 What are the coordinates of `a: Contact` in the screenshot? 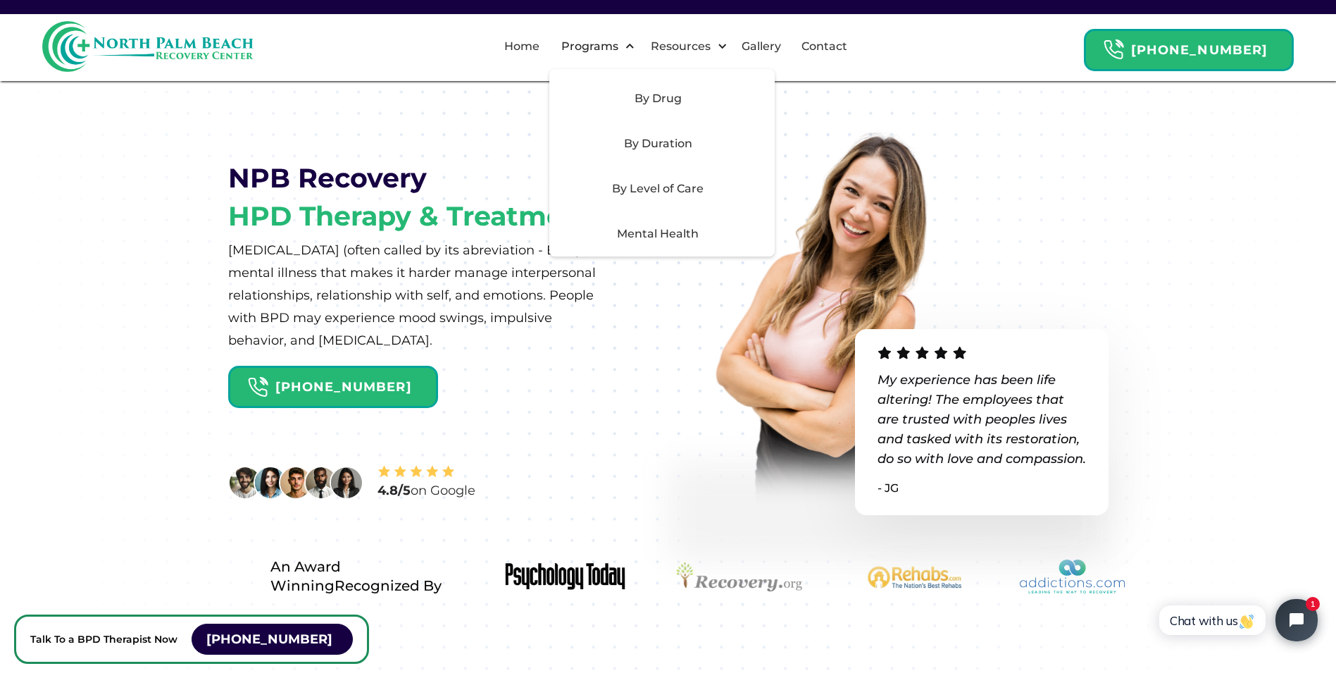 It's located at (824, 46).